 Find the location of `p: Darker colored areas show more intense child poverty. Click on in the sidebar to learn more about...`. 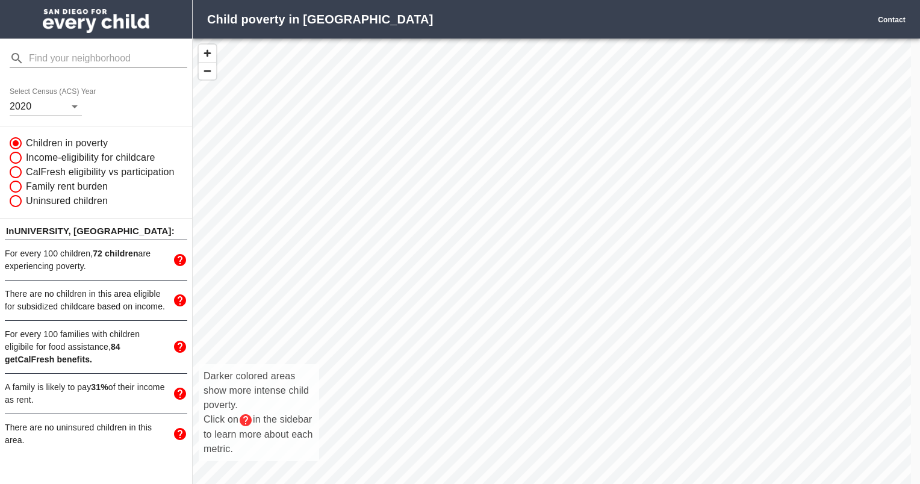

p: Darker colored areas show more intense child poverty. Click on in the sidebar to learn more about... is located at coordinates (259, 413).